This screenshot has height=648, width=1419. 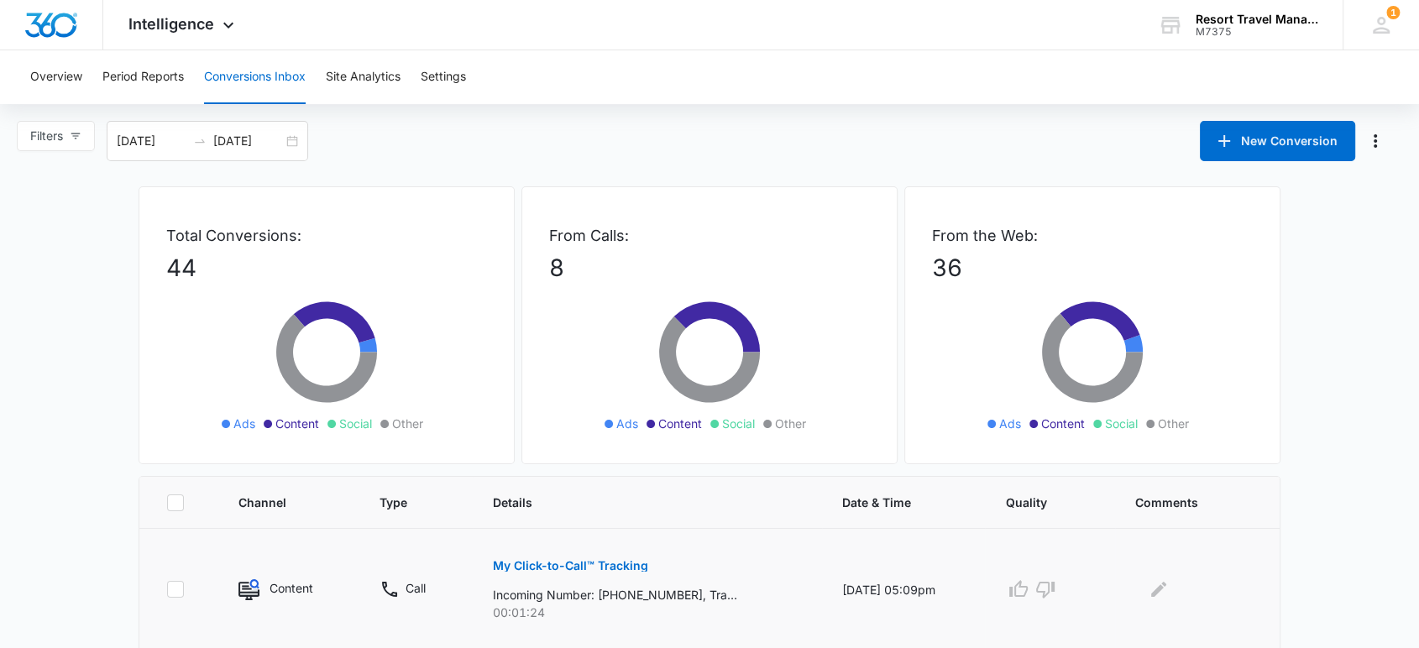 What do you see at coordinates (892, 502) in the screenshot?
I see `span: Date & Time` at bounding box center [892, 502].